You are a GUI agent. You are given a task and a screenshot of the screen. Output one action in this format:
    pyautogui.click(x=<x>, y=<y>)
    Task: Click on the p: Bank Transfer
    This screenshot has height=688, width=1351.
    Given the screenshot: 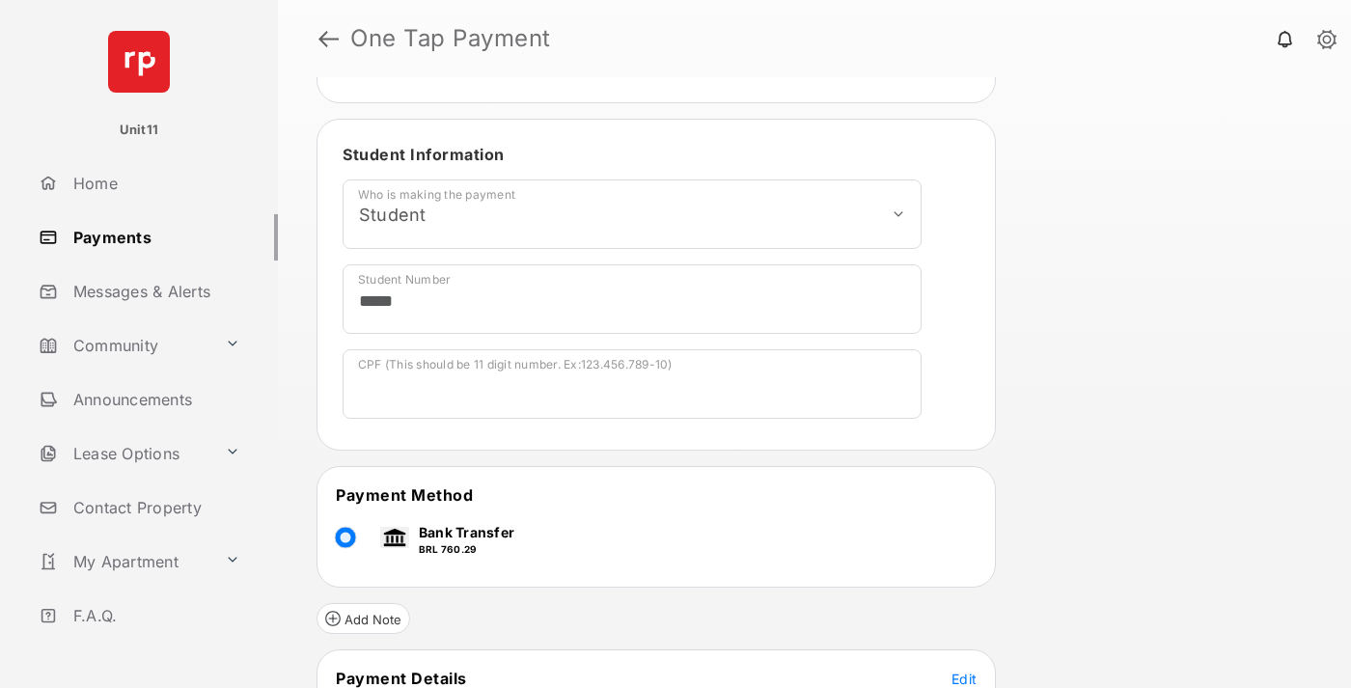 What is the action you would take?
    pyautogui.click(x=466, y=532)
    